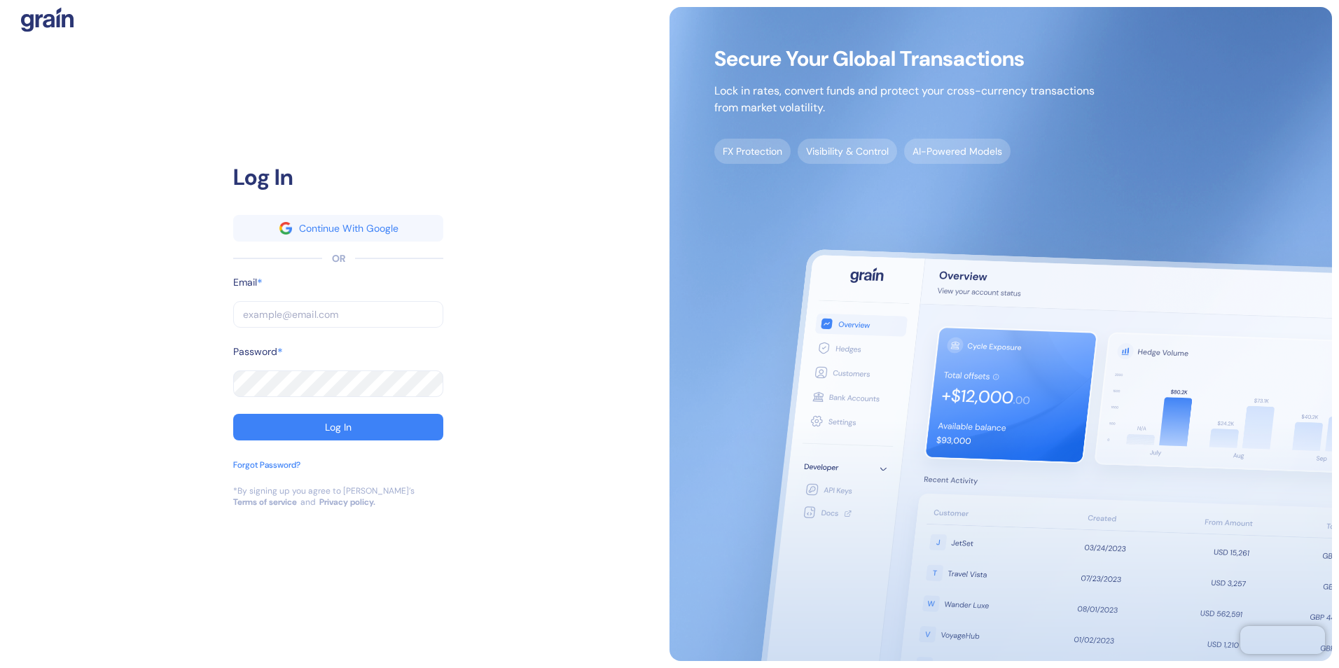 This screenshot has width=1339, height=668. Describe the element at coordinates (245, 282) in the screenshot. I see `label: Email` at that location.